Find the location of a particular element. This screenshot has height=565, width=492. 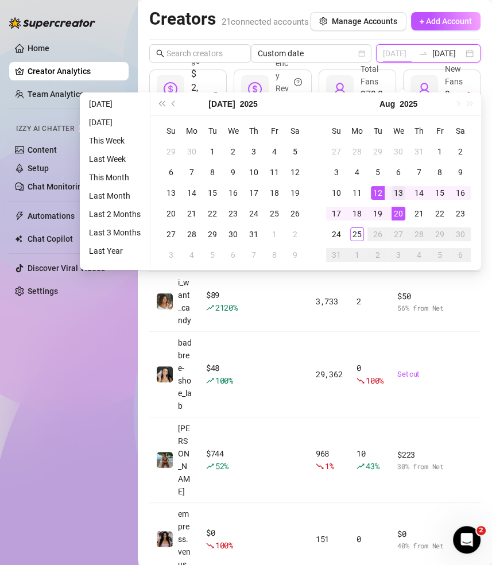

td: 2025-08-12 is located at coordinates (378, 193).